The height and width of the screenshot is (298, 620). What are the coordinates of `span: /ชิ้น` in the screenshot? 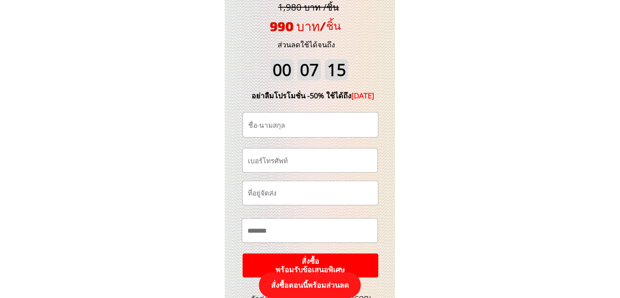 It's located at (330, 25).